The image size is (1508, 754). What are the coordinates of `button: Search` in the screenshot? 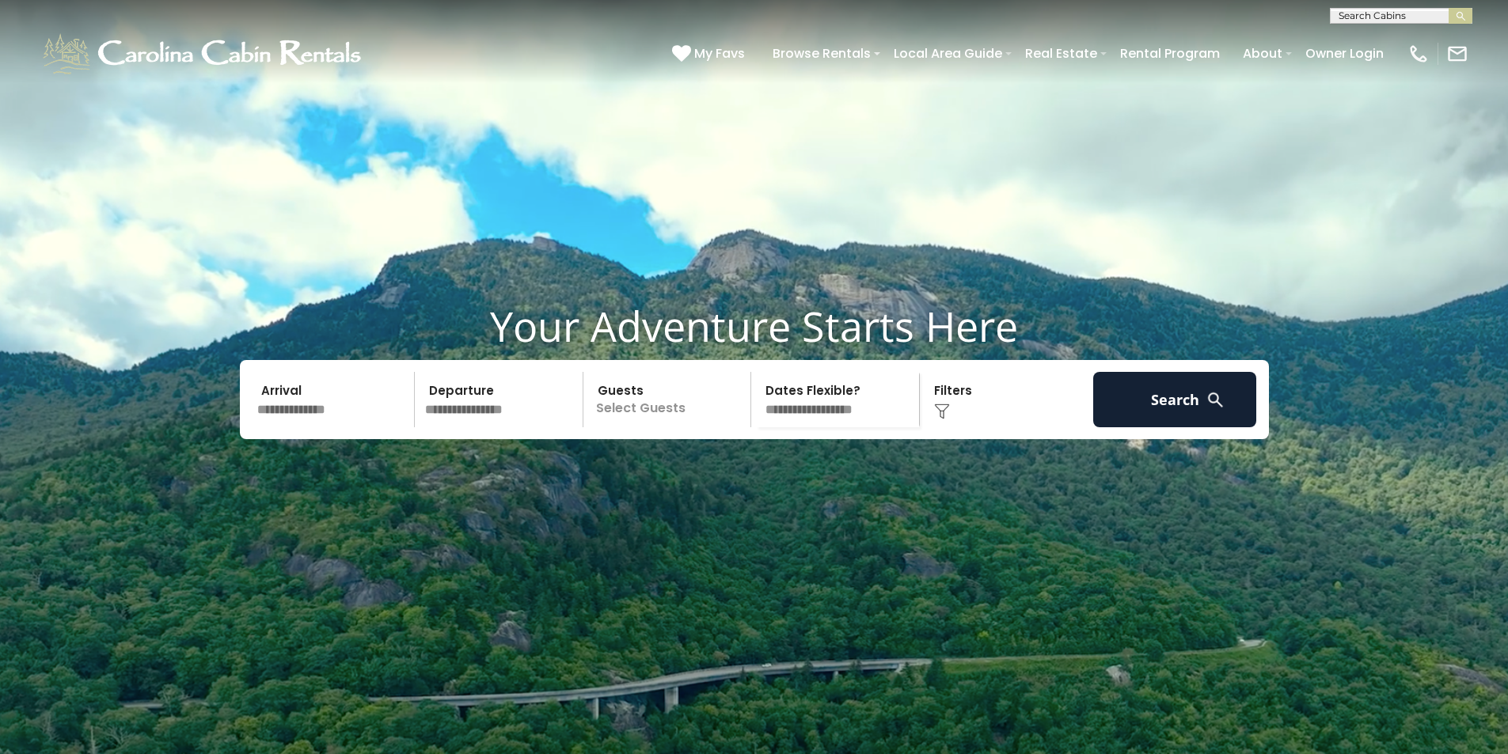 It's located at (1175, 400).